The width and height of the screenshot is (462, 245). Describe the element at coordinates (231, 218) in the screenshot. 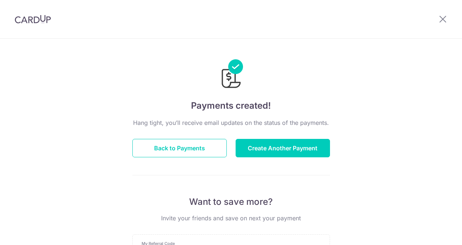

I see `p: Invite your friends and save on next your payment` at that location.